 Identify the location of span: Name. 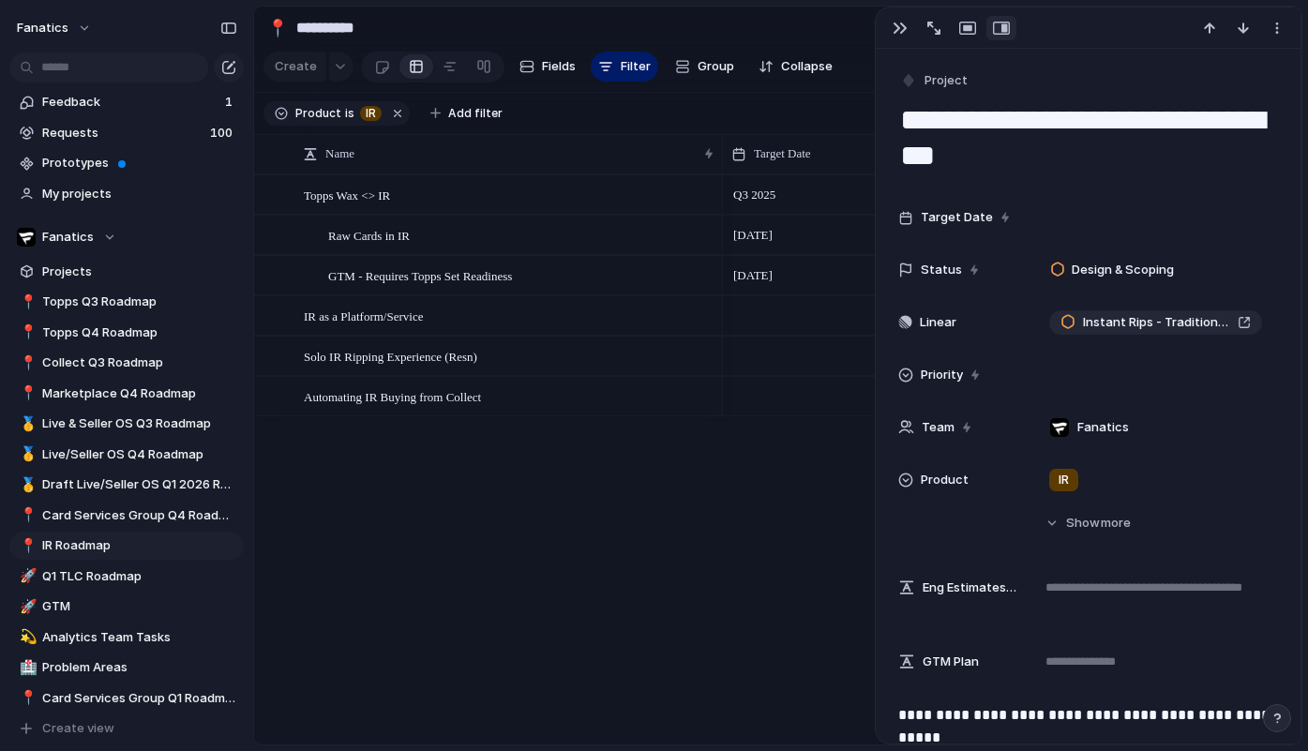
(339, 154).